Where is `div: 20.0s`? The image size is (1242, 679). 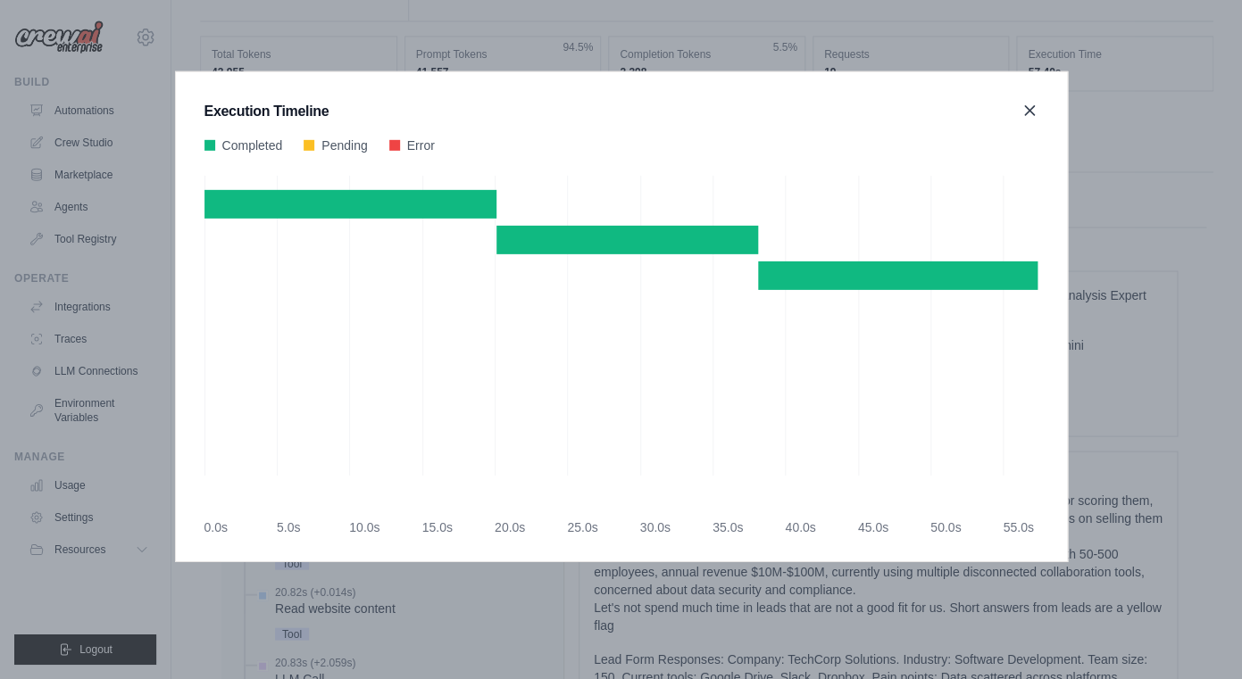
div: 20.0s is located at coordinates (510, 528).